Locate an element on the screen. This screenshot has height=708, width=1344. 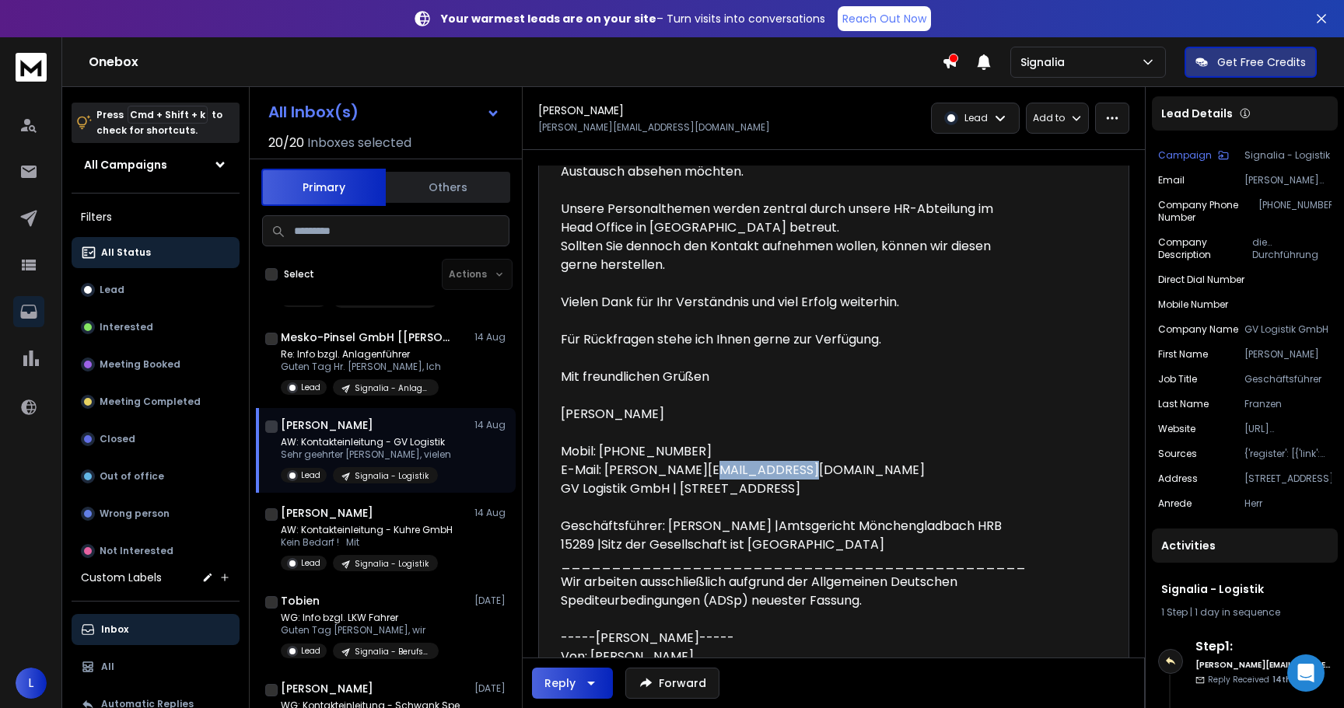
p: Kein Bedarf ! Mit is located at coordinates (366, 543).